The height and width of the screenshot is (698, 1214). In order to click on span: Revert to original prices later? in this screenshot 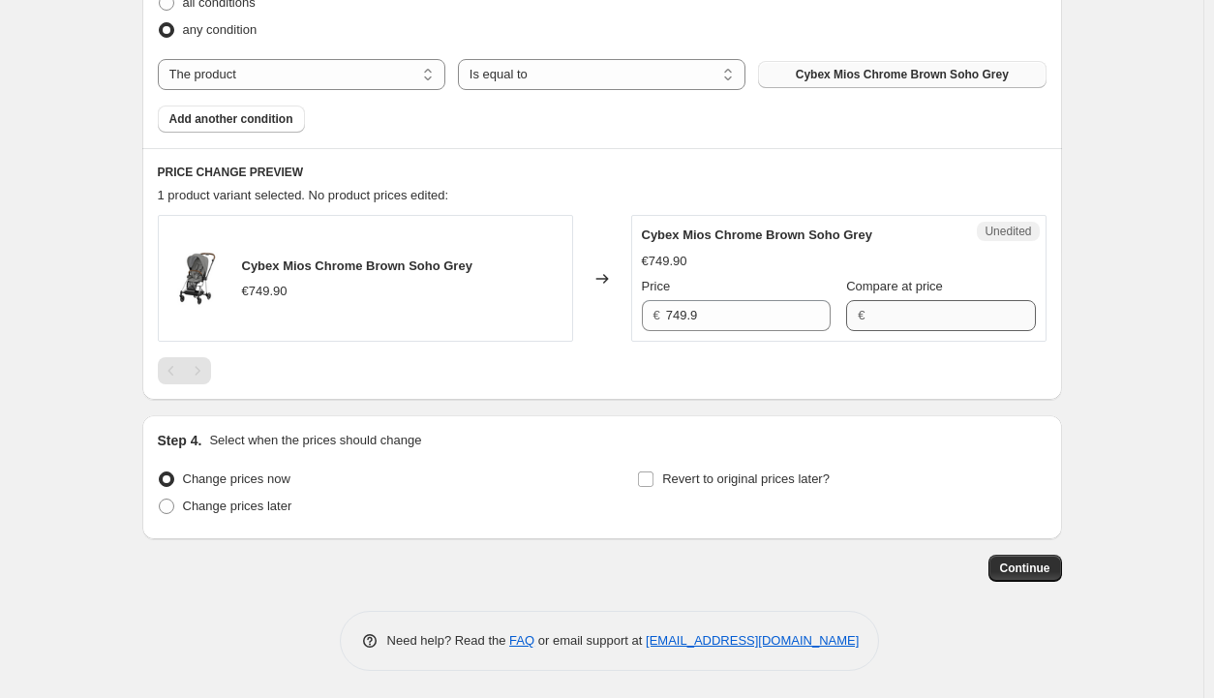, I will do `click(745, 478)`.